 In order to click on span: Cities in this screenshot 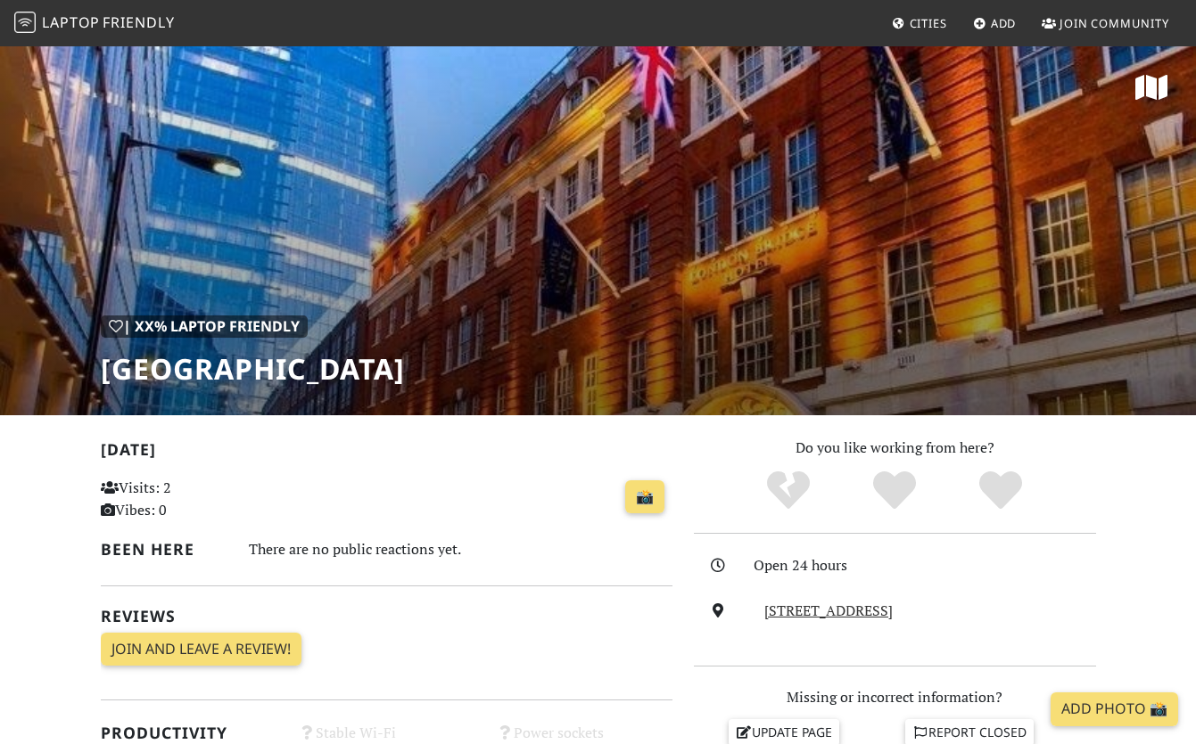, I will do `click(928, 23)`.